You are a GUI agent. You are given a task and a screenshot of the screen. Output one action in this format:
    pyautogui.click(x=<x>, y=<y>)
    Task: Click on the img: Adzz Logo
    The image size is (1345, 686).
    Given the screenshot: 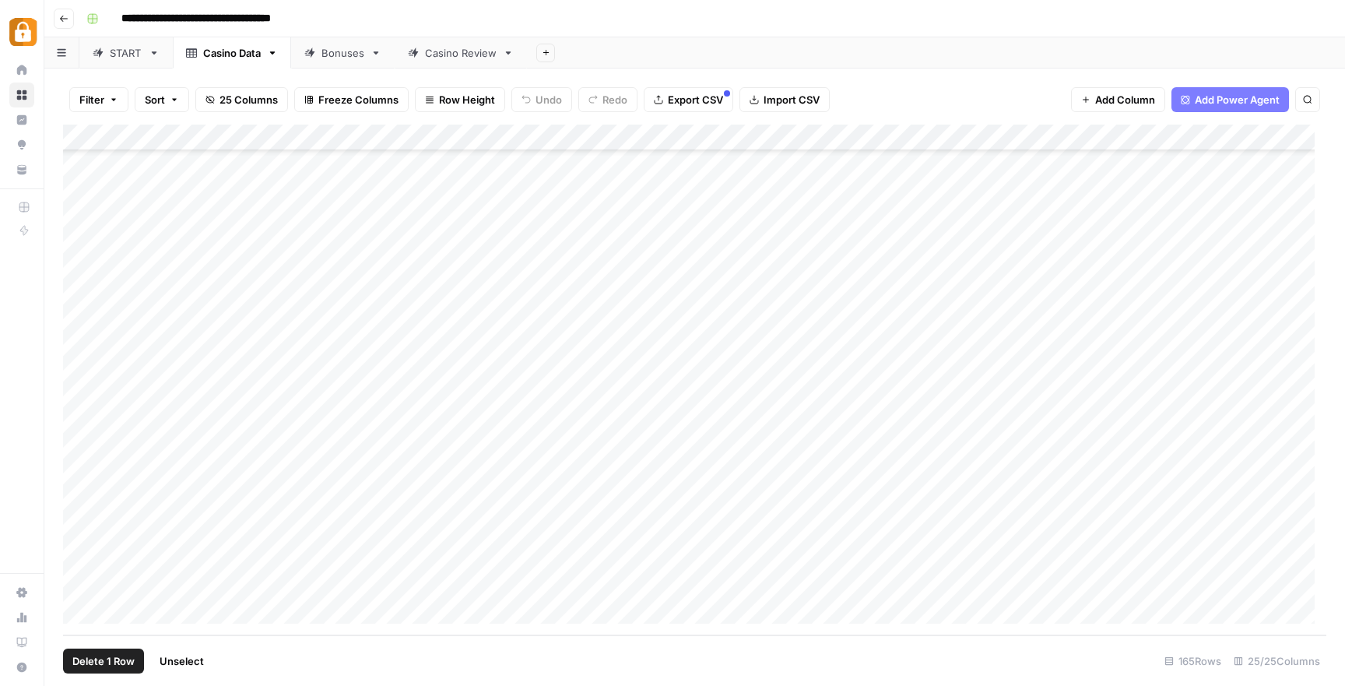 What is the action you would take?
    pyautogui.click(x=23, y=32)
    